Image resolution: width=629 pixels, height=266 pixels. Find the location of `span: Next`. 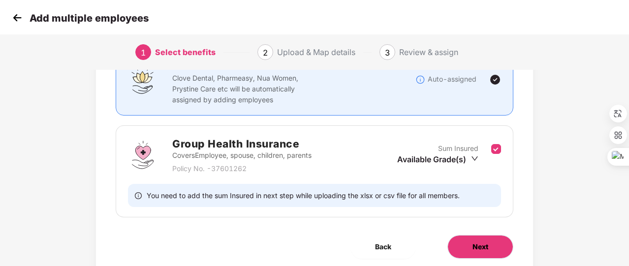

span: Next is located at coordinates (481, 247).